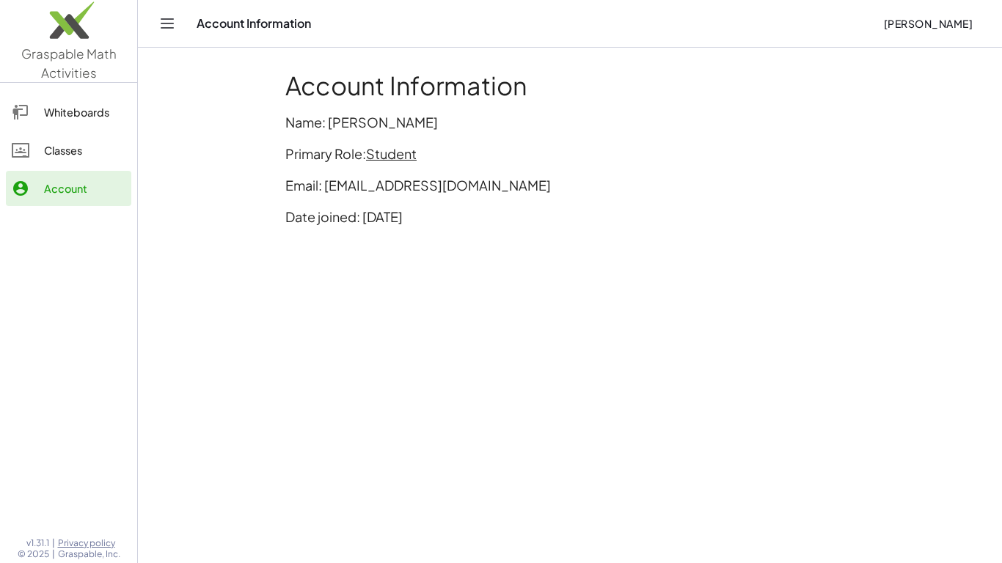 This screenshot has height=563, width=1002. What do you see at coordinates (570, 153) in the screenshot?
I see `p: Primary Role:` at bounding box center [570, 153].